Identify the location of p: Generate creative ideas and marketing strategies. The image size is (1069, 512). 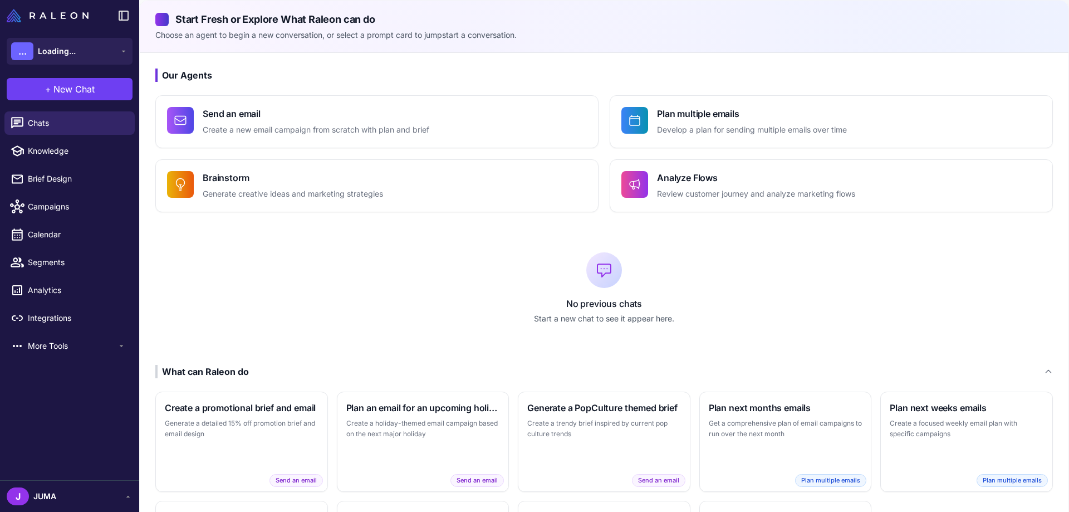
(293, 194).